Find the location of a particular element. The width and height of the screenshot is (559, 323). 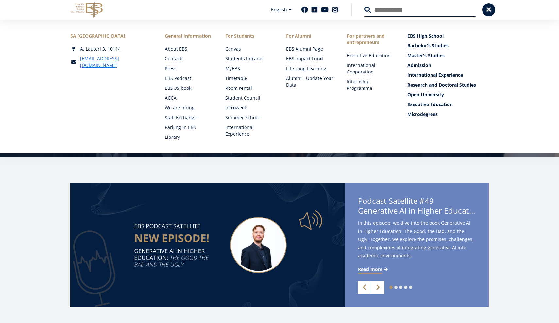

a: Internship Programme is located at coordinates (371, 85).